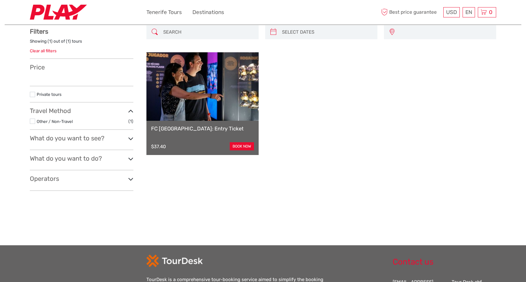 This screenshot has width=526, height=282. I want to click on h3: Operators, so click(81, 179).